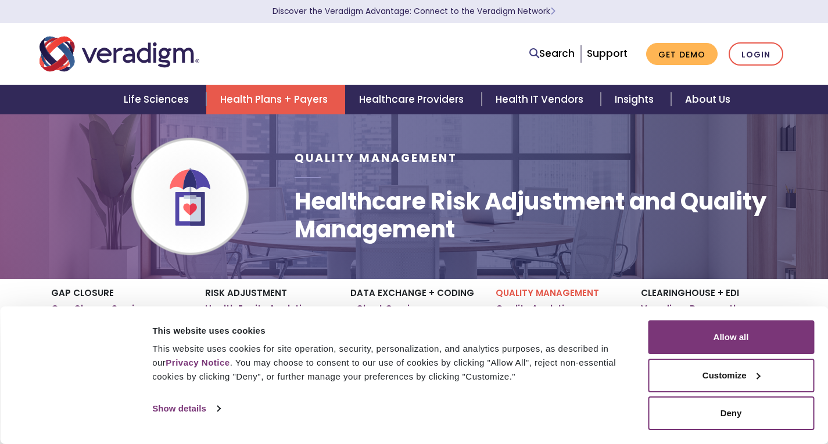 This screenshot has height=444, width=828. I want to click on div: This website uses cookies for site operation, security, personalization, and analytics purposes, ..., so click(393, 363).